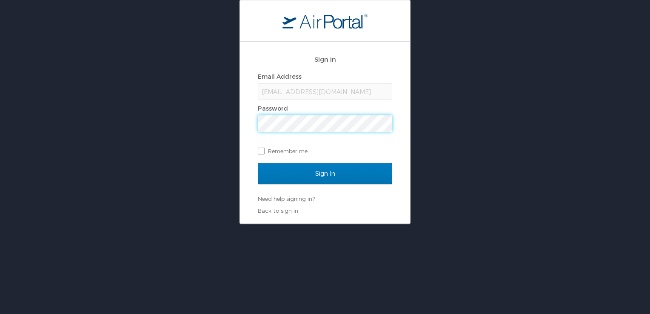 This screenshot has height=314, width=650. I want to click on label: Remember me, so click(325, 151).